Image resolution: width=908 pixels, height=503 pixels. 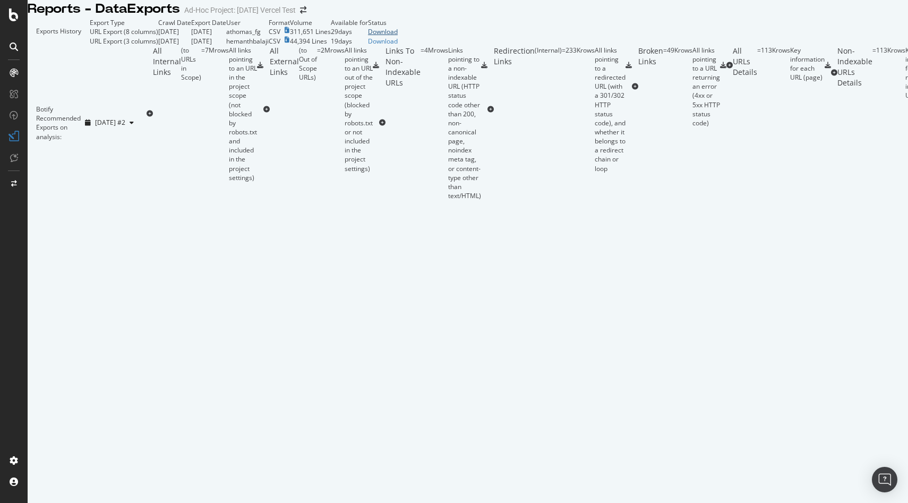 What do you see at coordinates (807, 64) in the screenshot?
I see `div: Key information for each URL (page)` at bounding box center [807, 64].